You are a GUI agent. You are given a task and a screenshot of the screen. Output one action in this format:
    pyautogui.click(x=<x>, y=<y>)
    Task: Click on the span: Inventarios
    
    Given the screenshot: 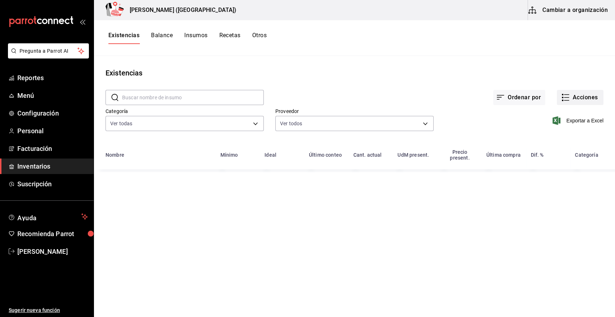 What is the action you would take?
    pyautogui.click(x=52, y=166)
    